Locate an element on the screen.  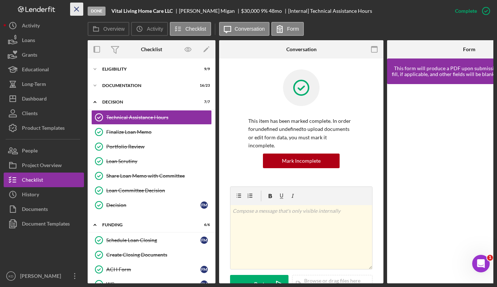
a: Long-Term is located at coordinates (44, 84).